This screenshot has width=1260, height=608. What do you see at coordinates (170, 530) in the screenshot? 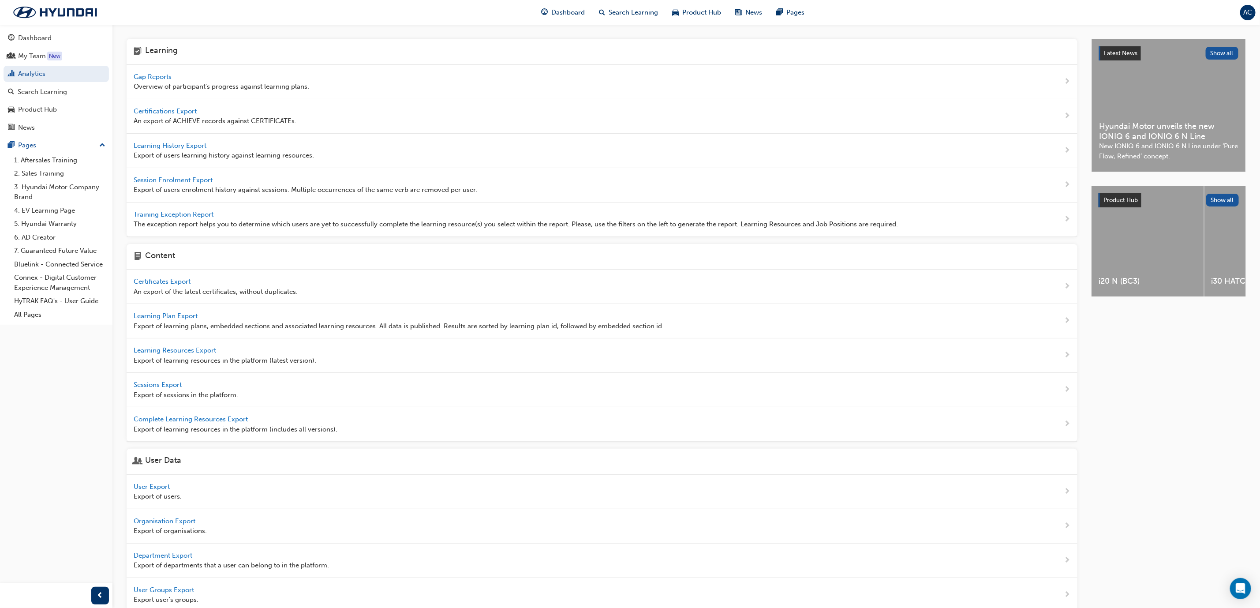
I see `span: Export of organisations.` at bounding box center [170, 530].